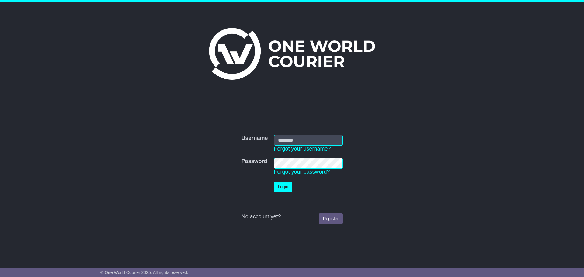 The image size is (584, 277). I want to click on label: Password, so click(254, 161).